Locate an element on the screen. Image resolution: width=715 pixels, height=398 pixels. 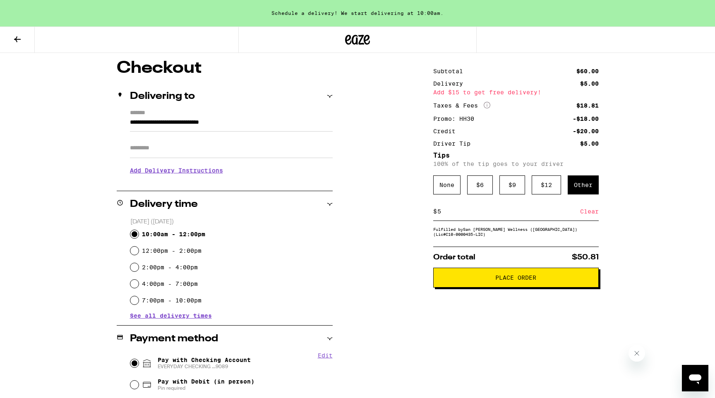
label: 4:00pm - 7:00pm is located at coordinates (170, 284).